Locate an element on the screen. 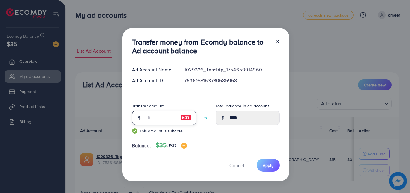  div: Ad Account Name is located at coordinates (154, 69).